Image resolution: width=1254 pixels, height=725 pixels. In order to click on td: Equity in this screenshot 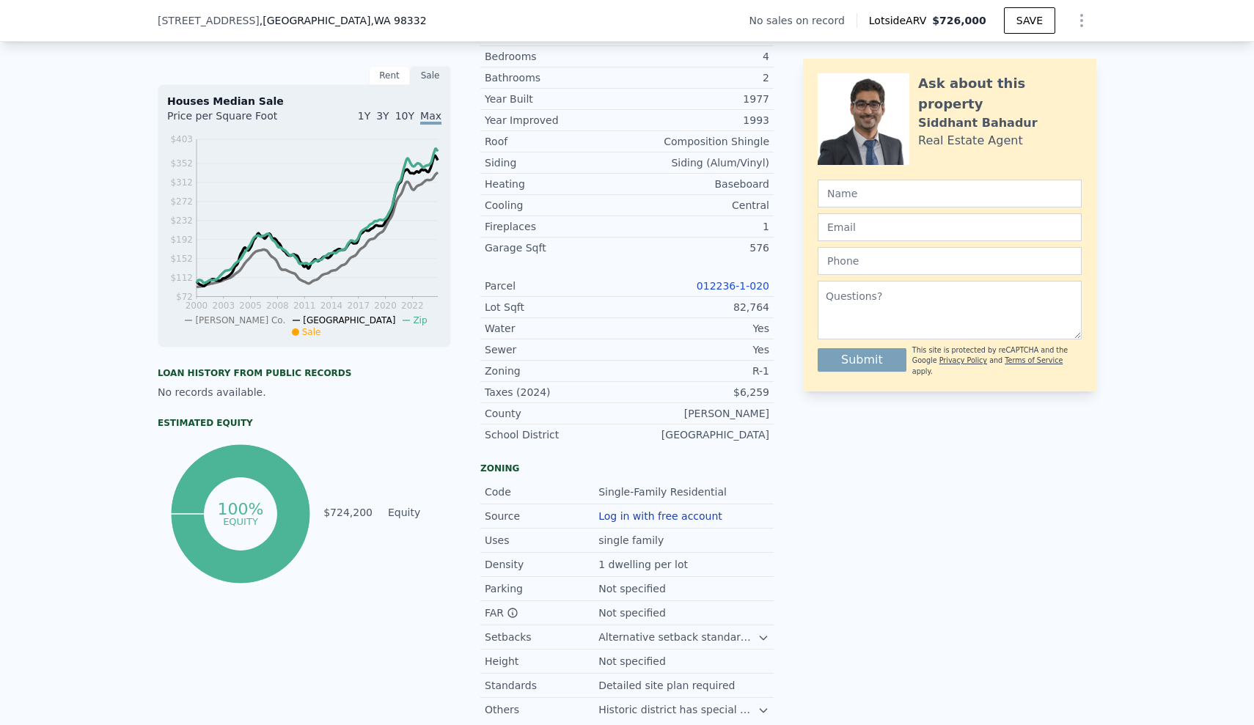, I will do `click(418, 513)`.